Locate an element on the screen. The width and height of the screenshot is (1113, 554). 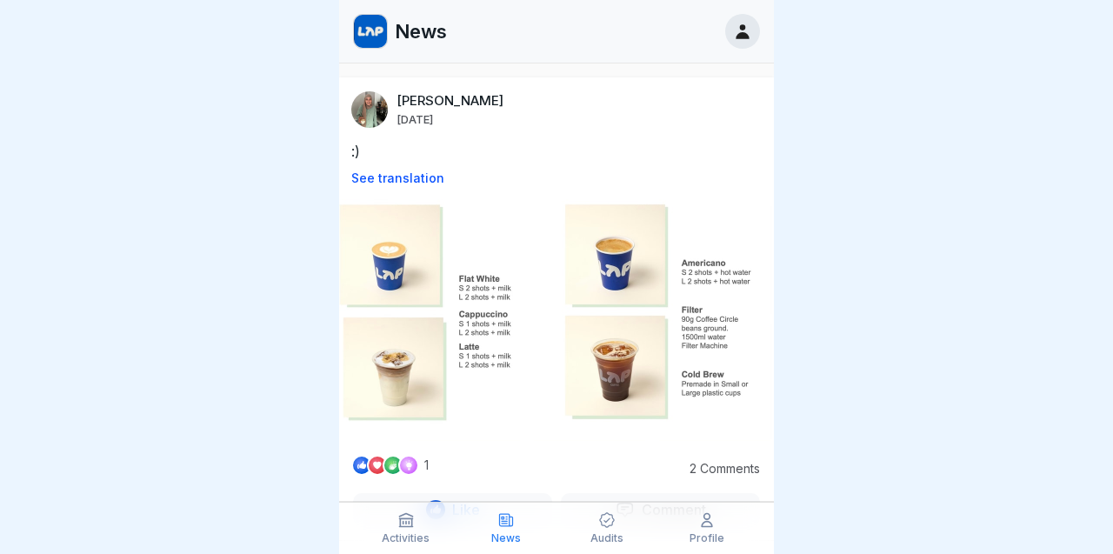
p: 1 is located at coordinates (426, 465).